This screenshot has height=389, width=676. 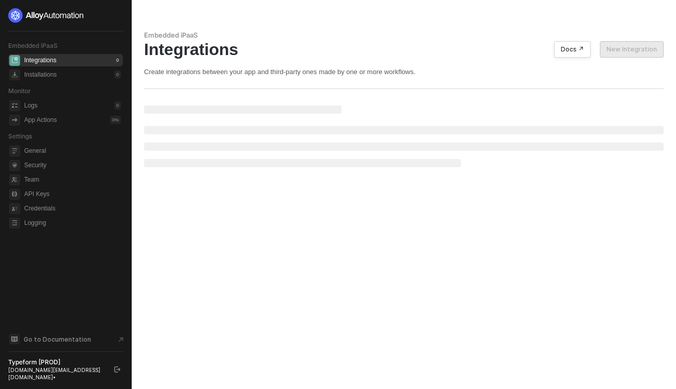 What do you see at coordinates (14, 165) in the screenshot?
I see `span: security` at bounding box center [14, 165].